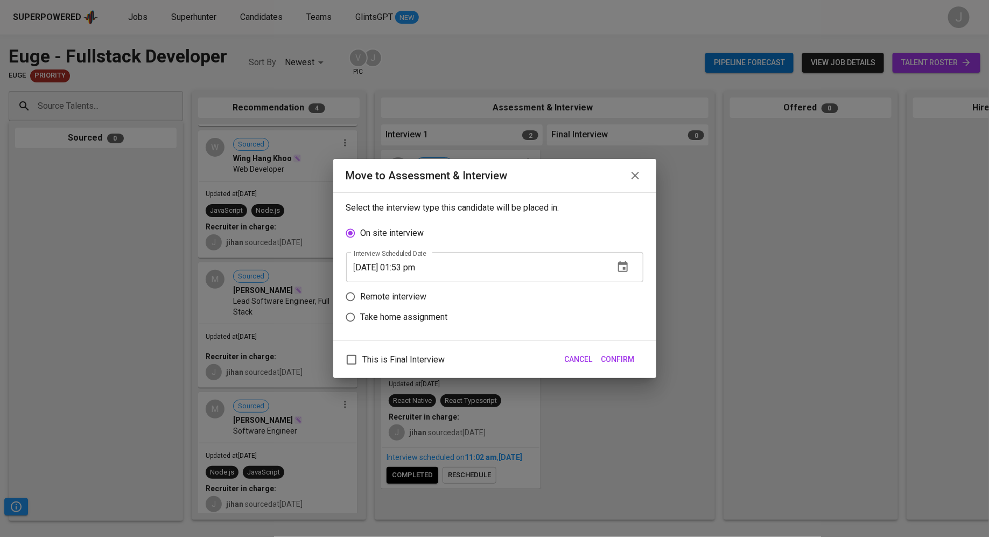  I want to click on div: Move to Assessment & Interview, so click(427, 176).